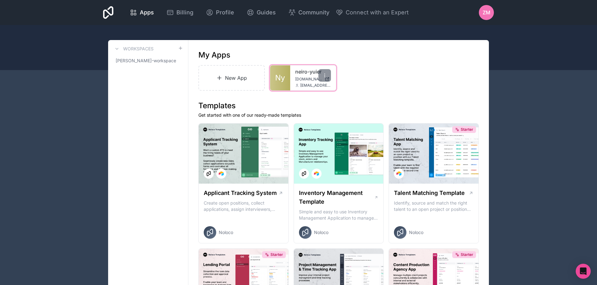 Image resolution: width=597 pixels, height=285 pixels. What do you see at coordinates (133, 49) in the screenshot?
I see `a: Workspaces` at bounding box center [133, 49].